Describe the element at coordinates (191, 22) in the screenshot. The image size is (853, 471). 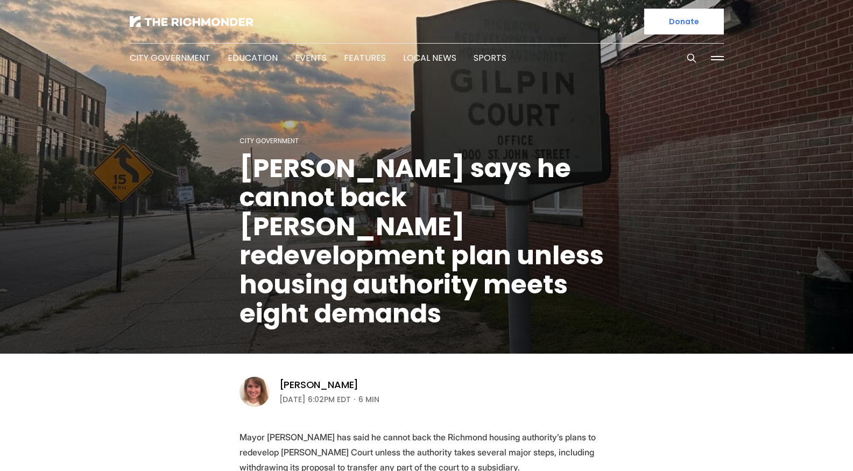
I see `img: The Richmonder` at that location.